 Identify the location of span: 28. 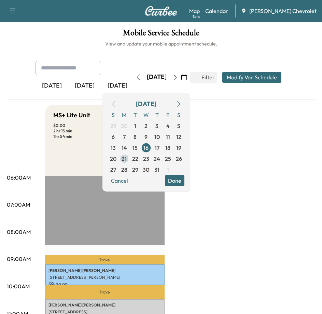
(124, 169).